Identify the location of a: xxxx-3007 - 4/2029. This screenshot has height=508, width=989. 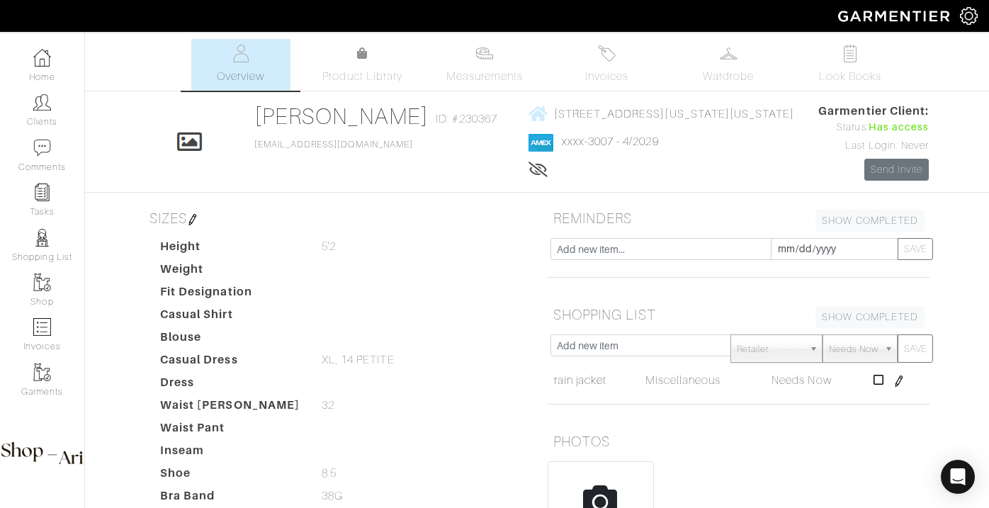
(610, 142).